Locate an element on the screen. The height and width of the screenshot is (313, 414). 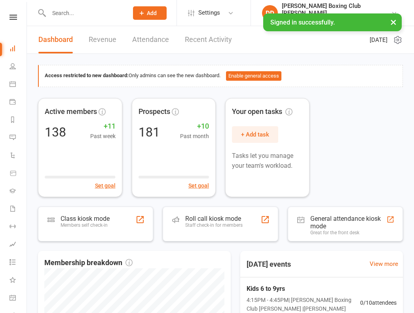
span: Active members is located at coordinates (71, 112).